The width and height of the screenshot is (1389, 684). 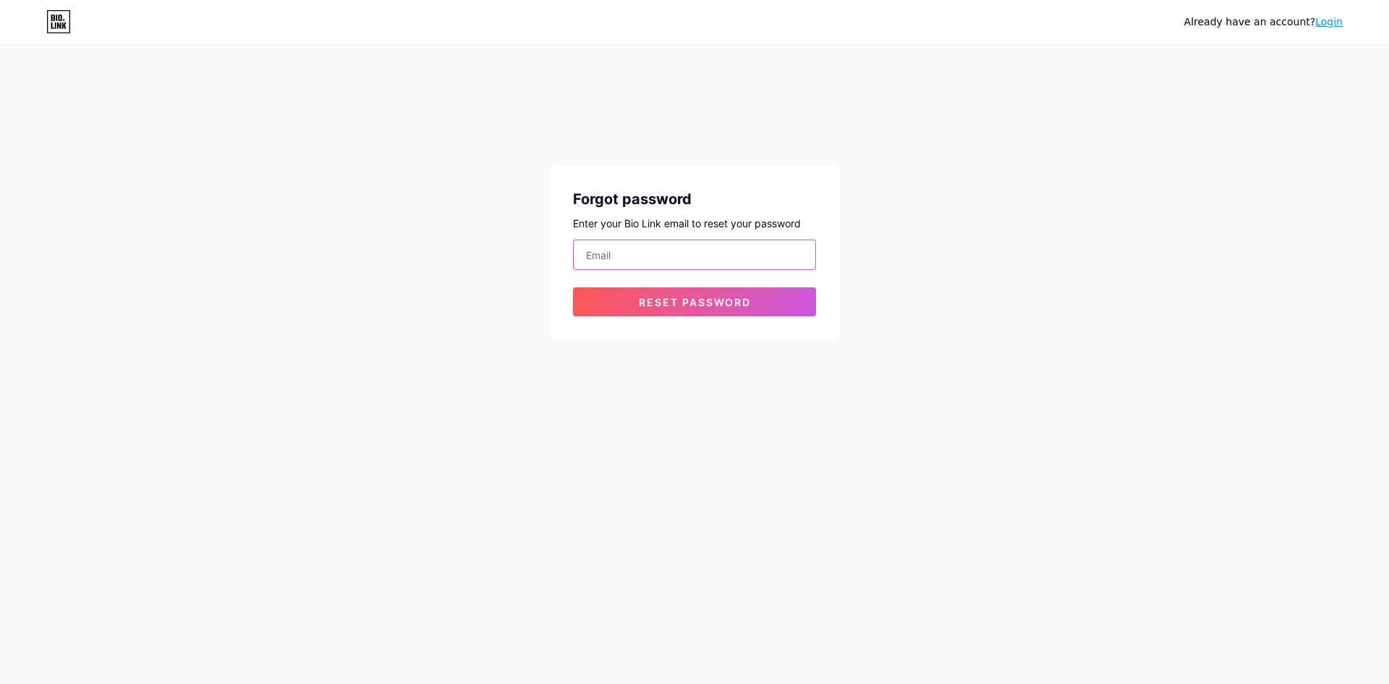 I want to click on div: Enter your Bio Link email to reset your password, so click(x=694, y=223).